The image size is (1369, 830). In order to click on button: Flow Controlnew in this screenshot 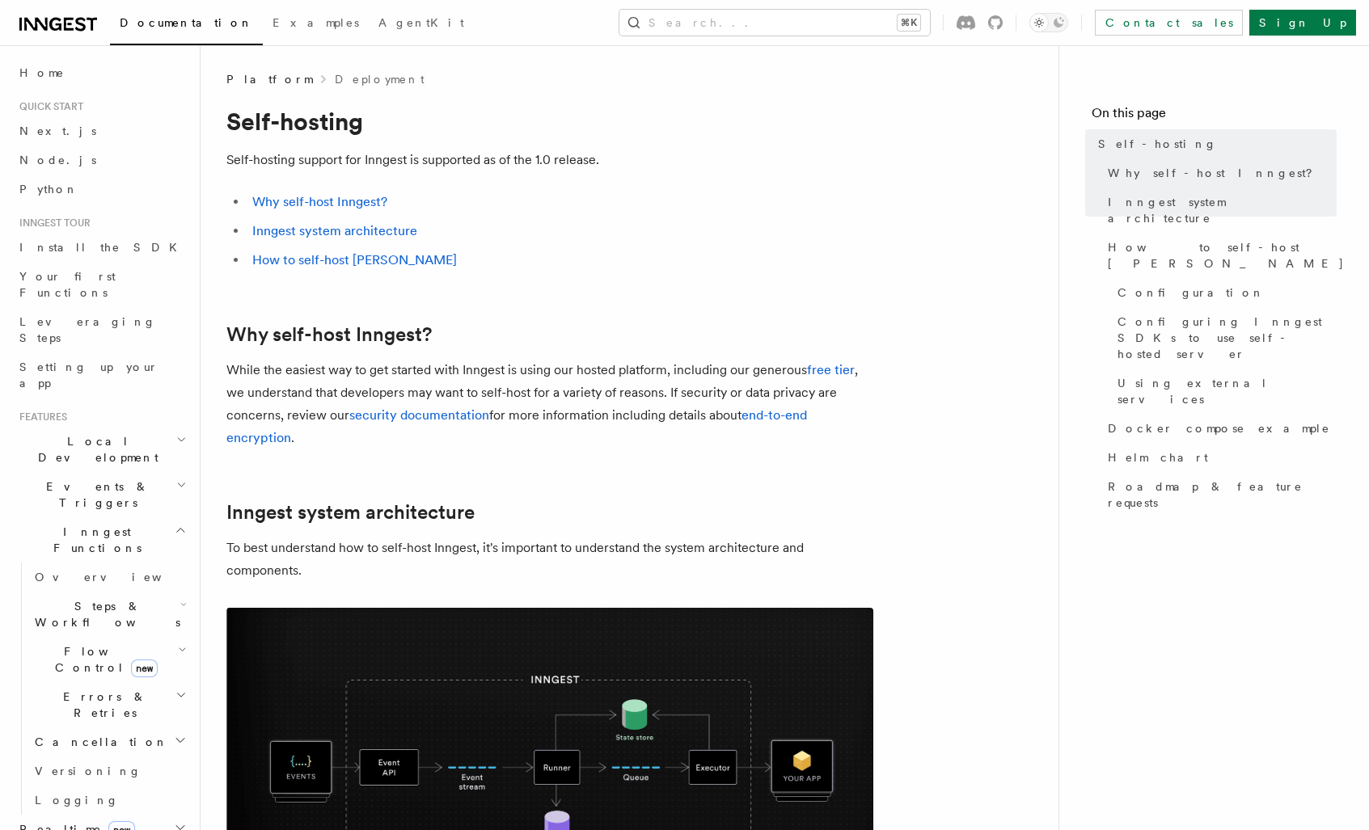, I will do `click(109, 660)`.